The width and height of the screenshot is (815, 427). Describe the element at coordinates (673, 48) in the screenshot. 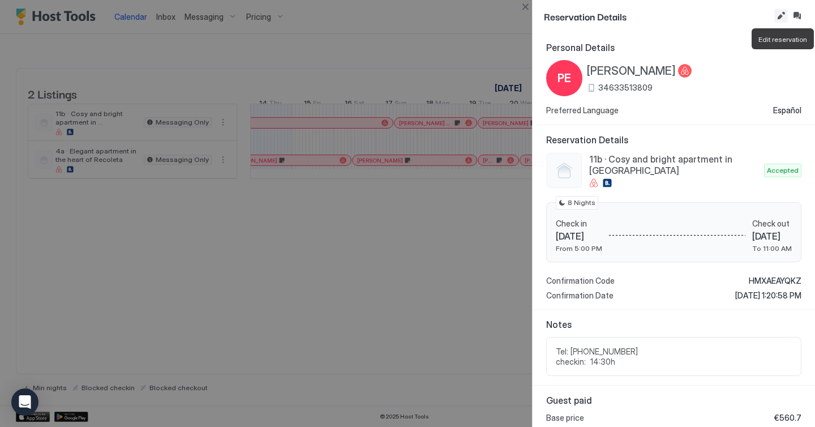

I see `span: Personal Details` at that location.